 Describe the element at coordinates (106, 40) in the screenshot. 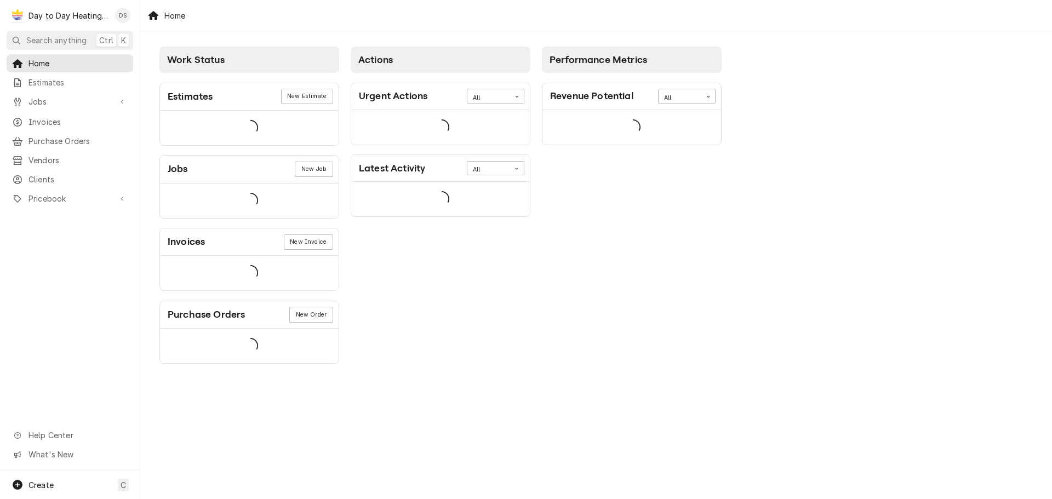

I see `span: Ctrl` at that location.